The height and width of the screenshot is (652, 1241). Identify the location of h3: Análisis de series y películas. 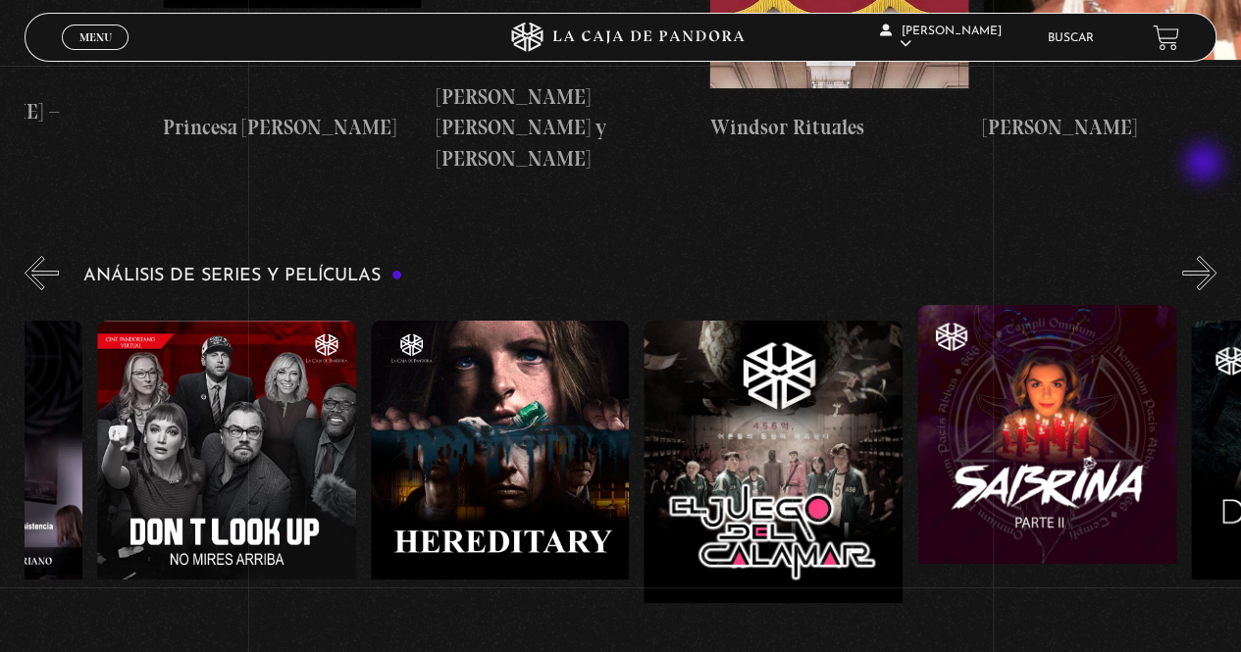
(242, 276).